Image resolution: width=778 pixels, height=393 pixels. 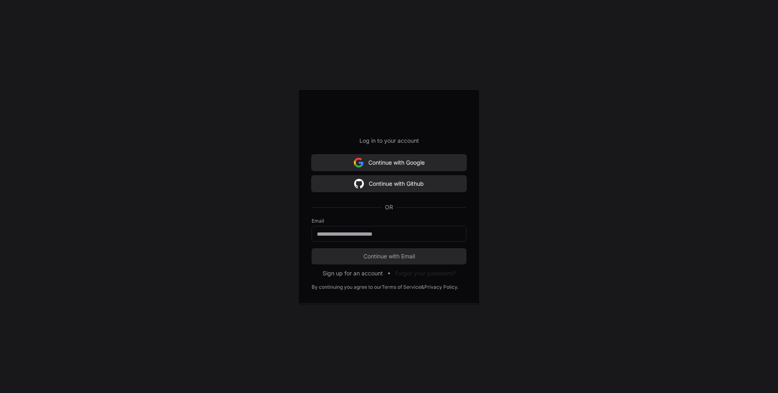 What do you see at coordinates (389, 207) in the screenshot?
I see `span: OR` at bounding box center [389, 207].